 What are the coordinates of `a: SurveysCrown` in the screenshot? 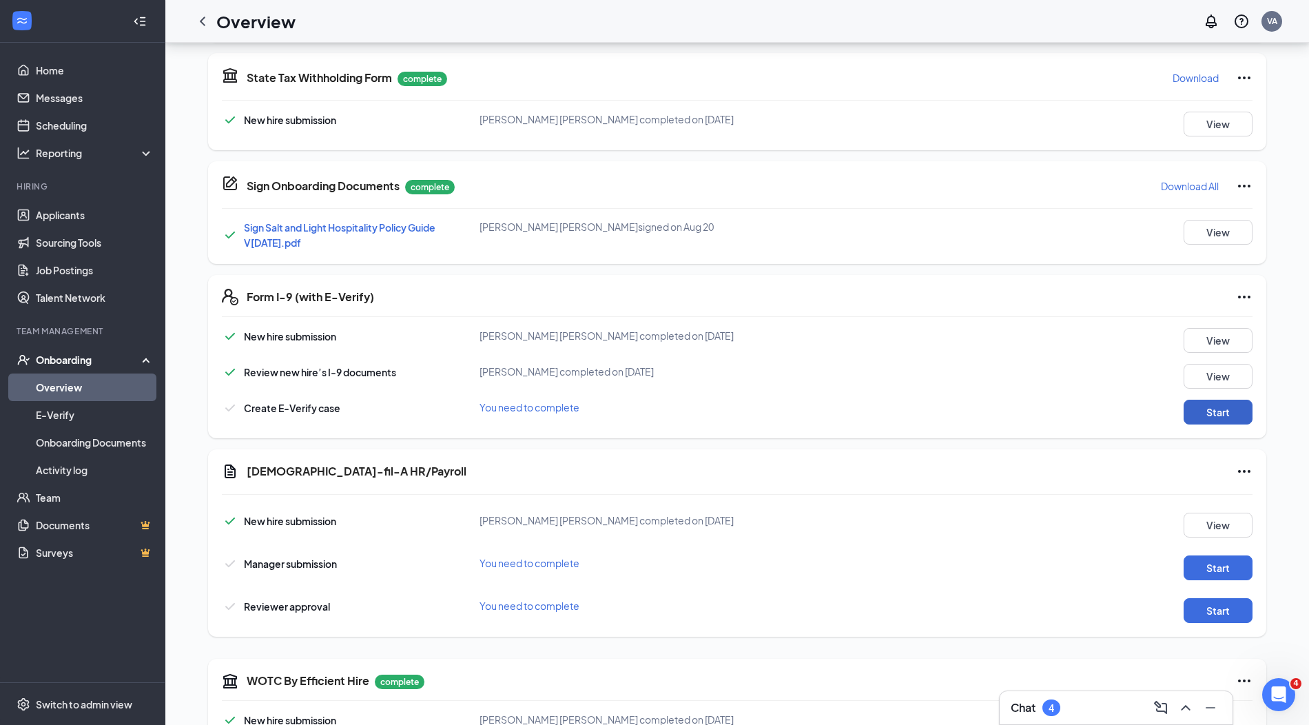 It's located at (94, 553).